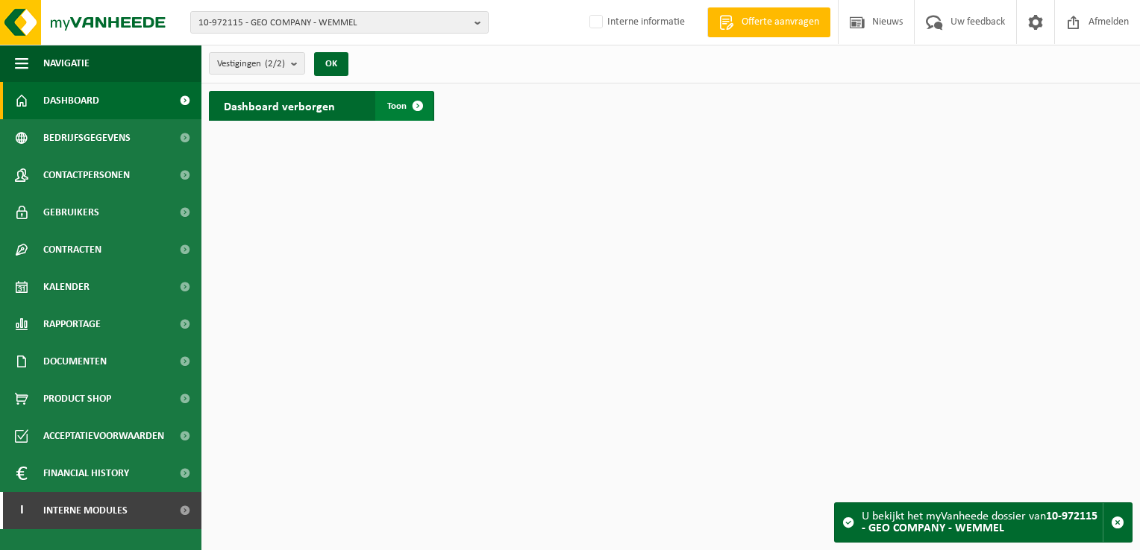  Describe the element at coordinates (274, 63) in the screenshot. I see `count: (2/2)` at that location.